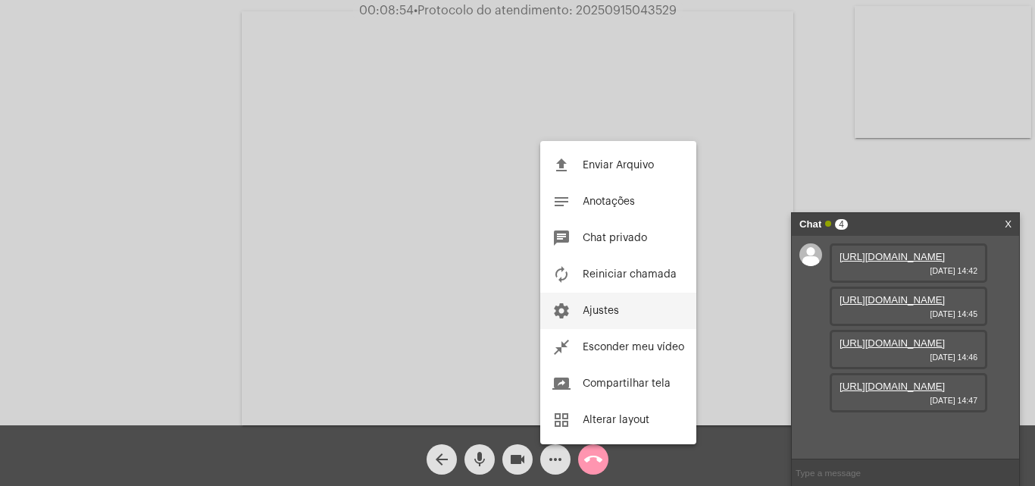  I want to click on span: Alterar layout, so click(616, 420).